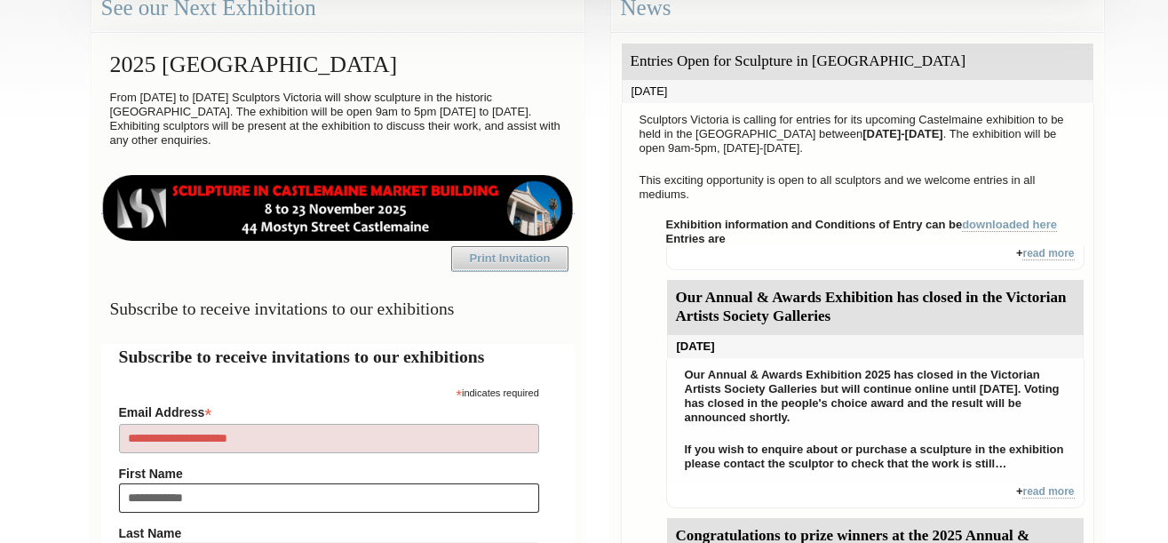 This screenshot has width=1168, height=543. What do you see at coordinates (875, 457) in the screenshot?
I see `p: If you wish to enquire about or purchase a sculpture in the exhibition please contact the sculpto...` at bounding box center [875, 457].